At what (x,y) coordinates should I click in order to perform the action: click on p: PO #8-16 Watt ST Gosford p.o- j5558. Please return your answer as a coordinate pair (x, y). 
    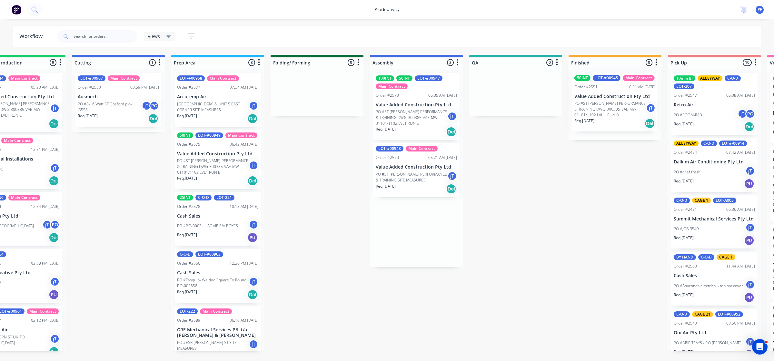
    Looking at the image, I should click on (110, 107).